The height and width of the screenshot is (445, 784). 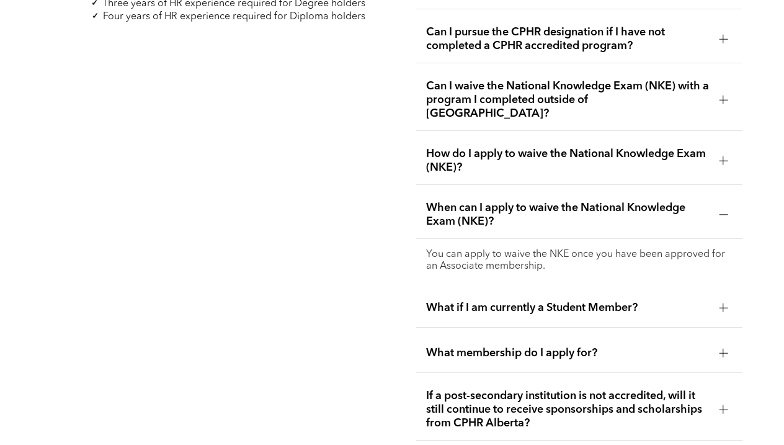 I want to click on span: What membership do I apply for?, so click(x=567, y=353).